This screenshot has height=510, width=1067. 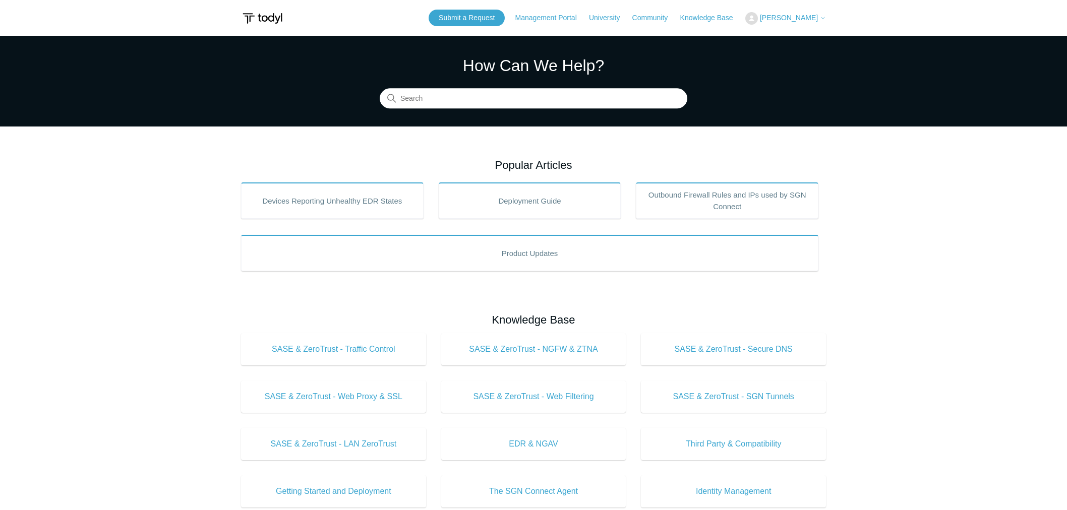 What do you see at coordinates (333, 349) in the screenshot?
I see `span: SASE & ZeroTrust - Traffic Control` at bounding box center [333, 349].